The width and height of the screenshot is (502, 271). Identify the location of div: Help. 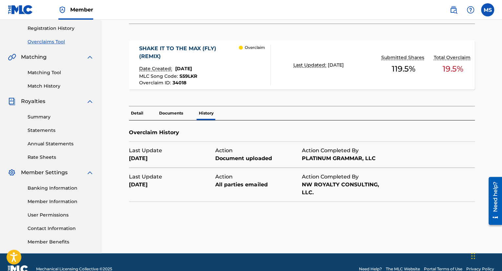
(470, 10).